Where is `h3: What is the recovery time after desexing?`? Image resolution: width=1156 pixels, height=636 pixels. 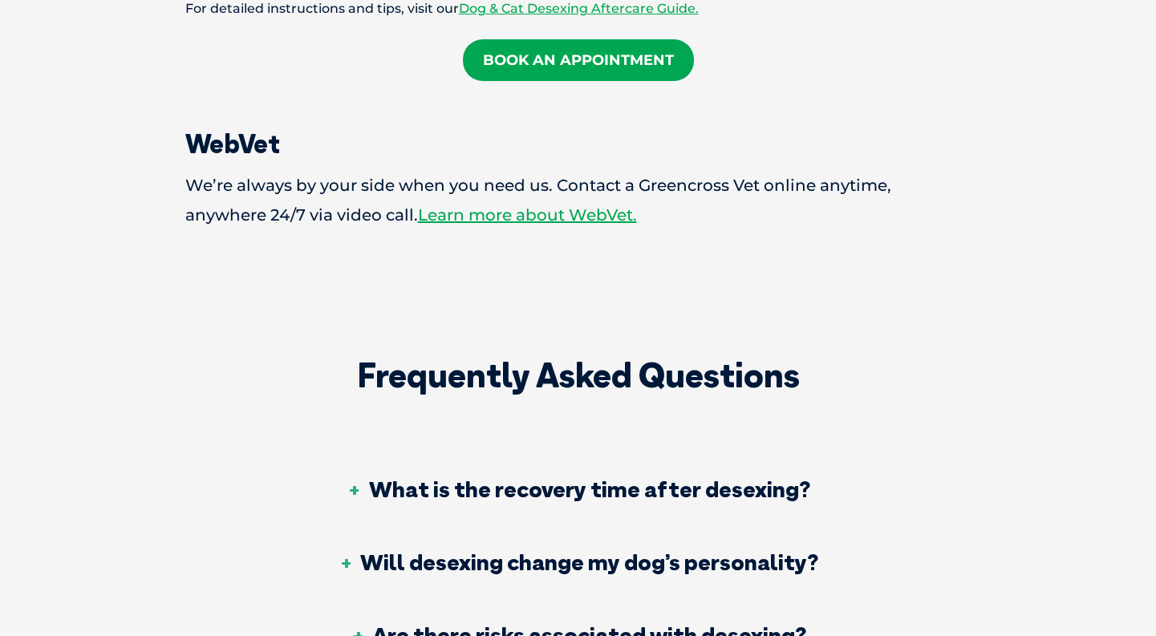
h3: What is the recovery time after desexing? is located at coordinates (578, 489).